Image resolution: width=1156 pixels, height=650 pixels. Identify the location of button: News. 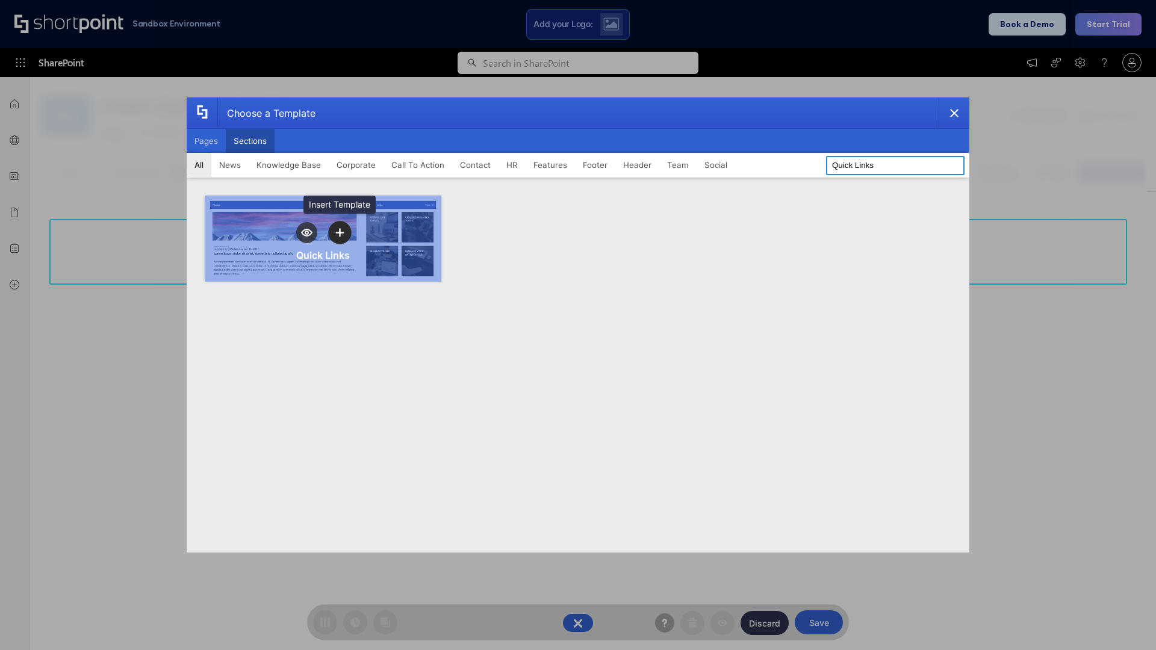
(230, 165).